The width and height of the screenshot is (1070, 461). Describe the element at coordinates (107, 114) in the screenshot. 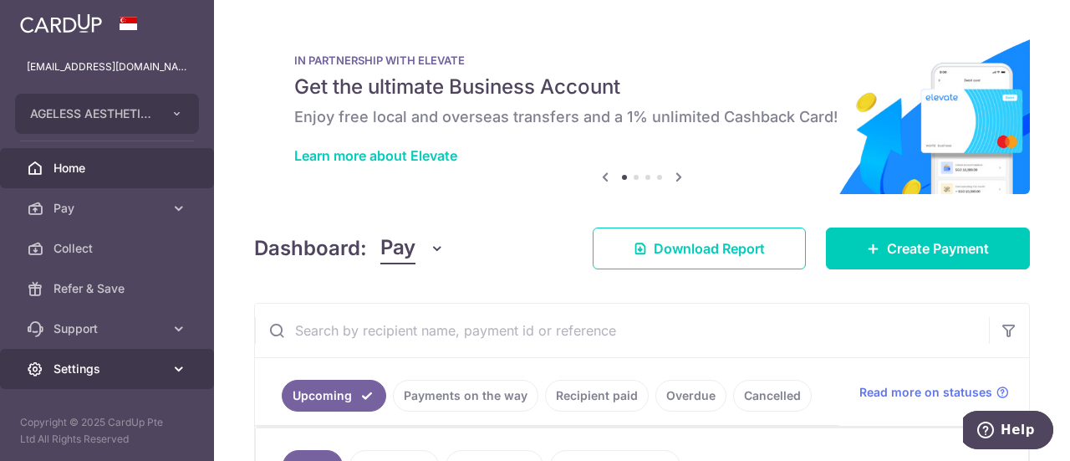

I see `button: AGELESS AESTHETICS HOLDING PTE. LTD.` at that location.